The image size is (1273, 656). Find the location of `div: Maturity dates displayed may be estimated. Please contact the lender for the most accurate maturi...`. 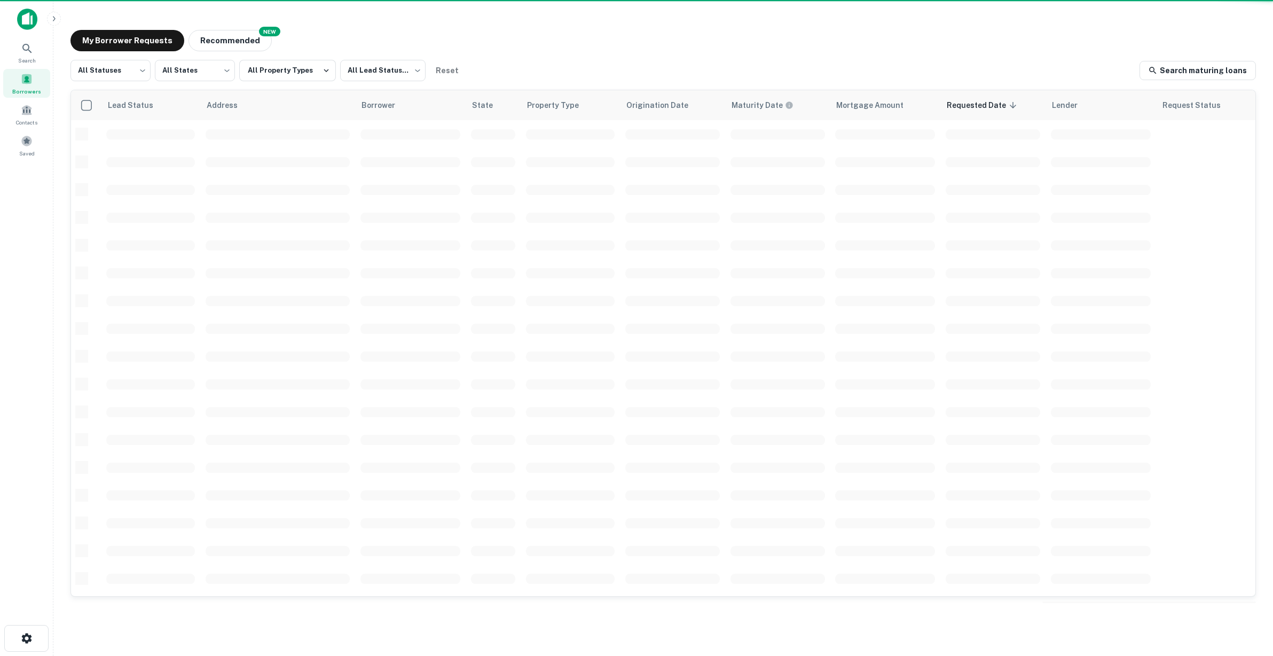

div: Maturity dates displayed may be estimated. Please contact the lender for the most accurate maturi... is located at coordinates (763, 105).